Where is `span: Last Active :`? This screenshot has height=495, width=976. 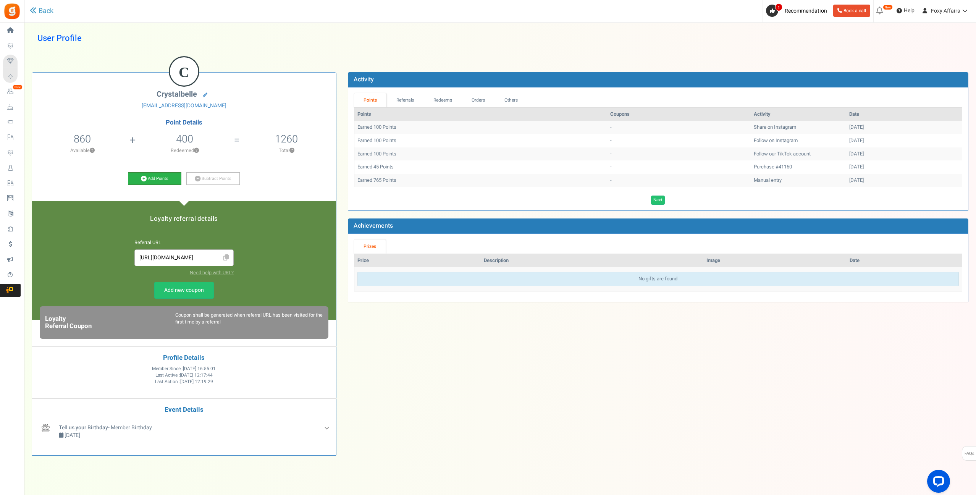 span: Last Active : is located at coordinates (184, 375).